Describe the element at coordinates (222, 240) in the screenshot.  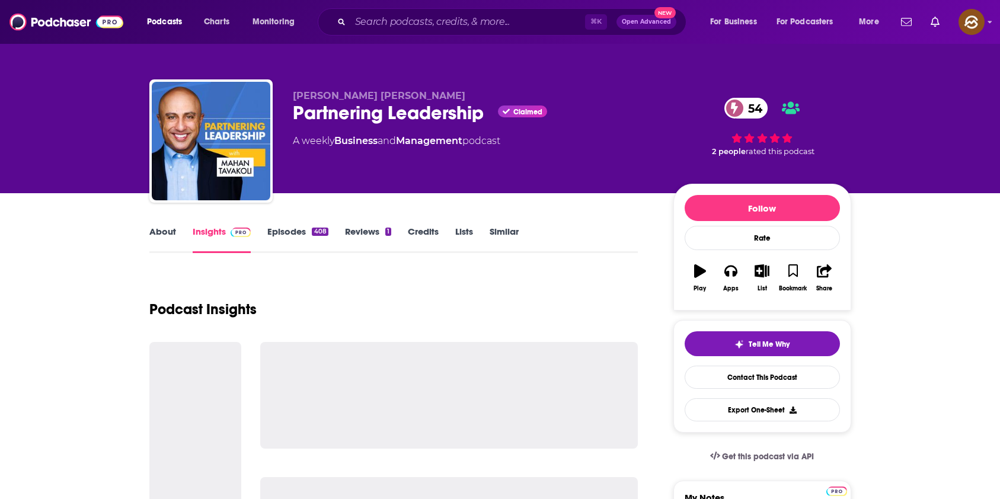
I see `a: InsightsPodchaser Pro` at that location.